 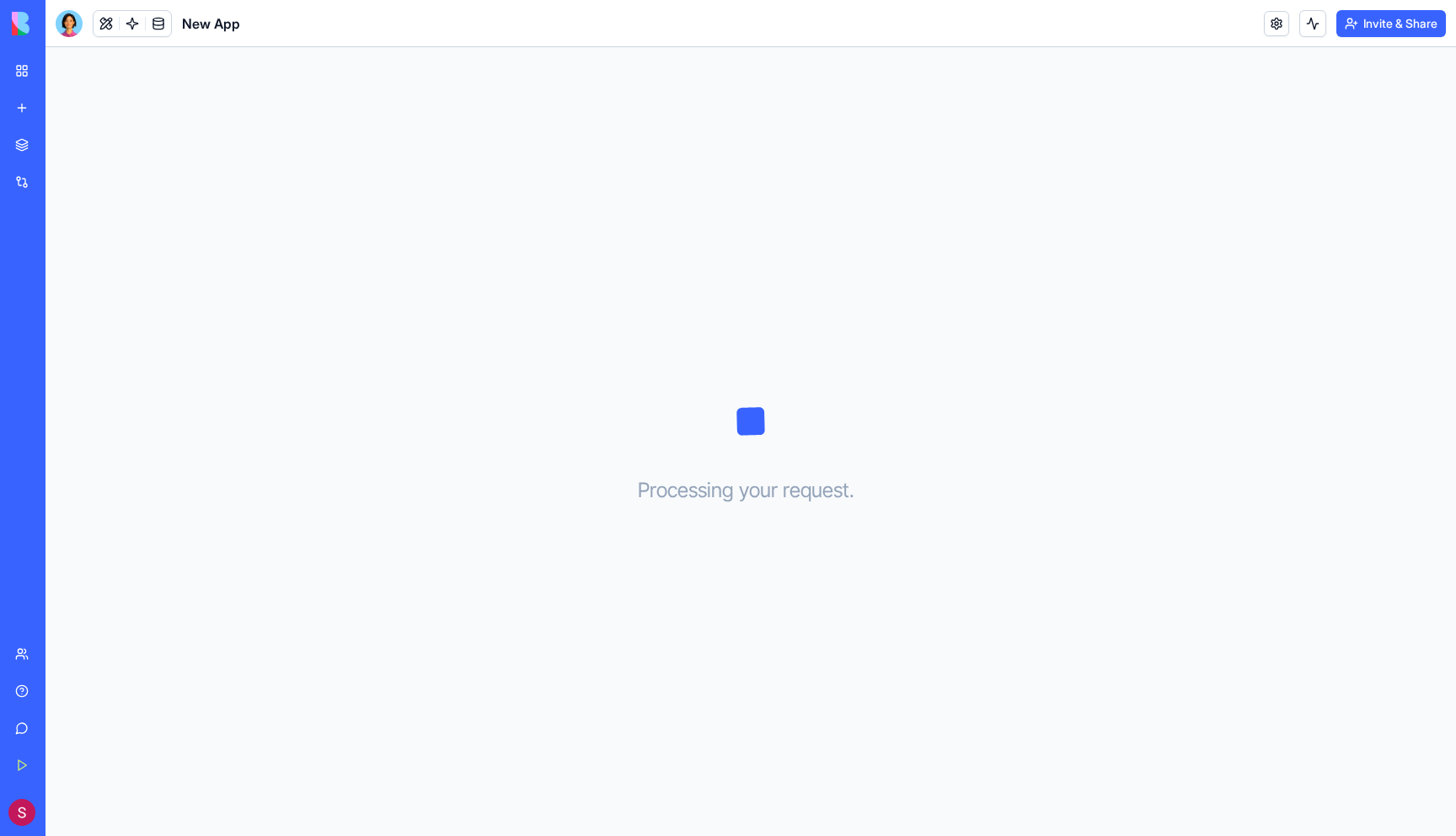 What do you see at coordinates (22, 812) in the screenshot?
I see `img: ACg8ocK4cxdBz9mQFl5YZLVYqlKgJFFcMla_cc61-rmpYwV-wWXQ=s96-c` at bounding box center [22, 812].